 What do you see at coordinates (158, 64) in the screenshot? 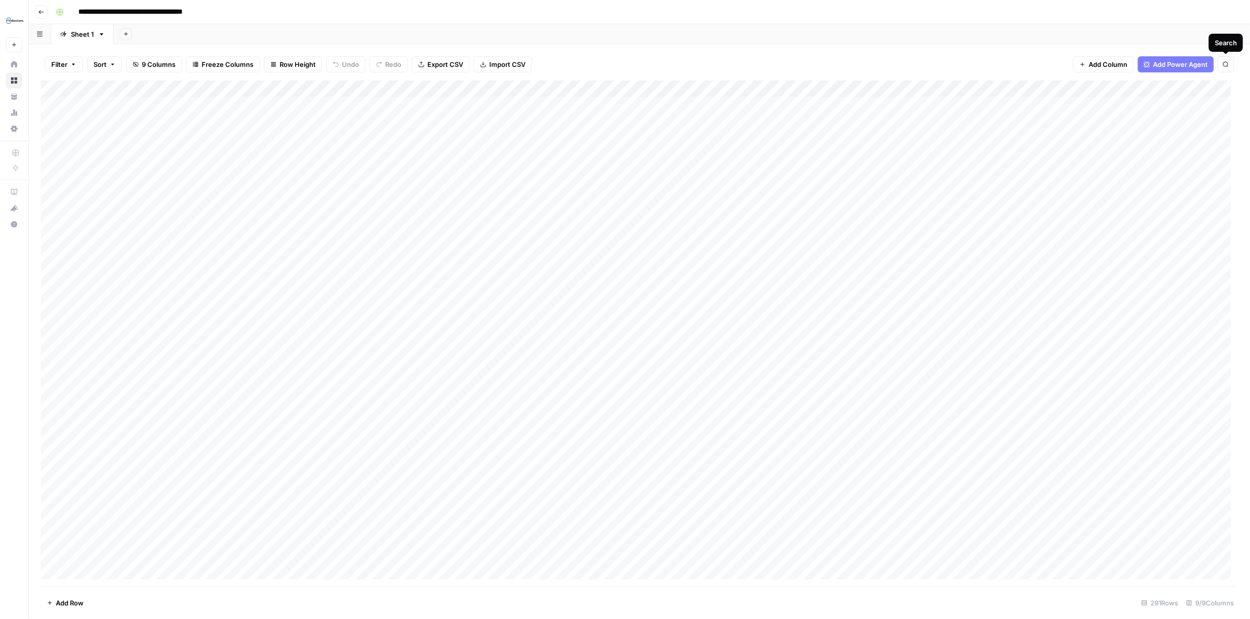
I see `span: 9 Columns` at bounding box center [158, 64].